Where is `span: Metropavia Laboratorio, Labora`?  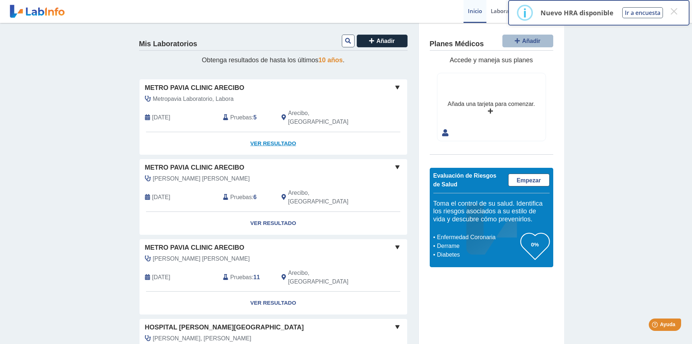 span: Metropavia Laboratorio, Labora is located at coordinates (193, 99).